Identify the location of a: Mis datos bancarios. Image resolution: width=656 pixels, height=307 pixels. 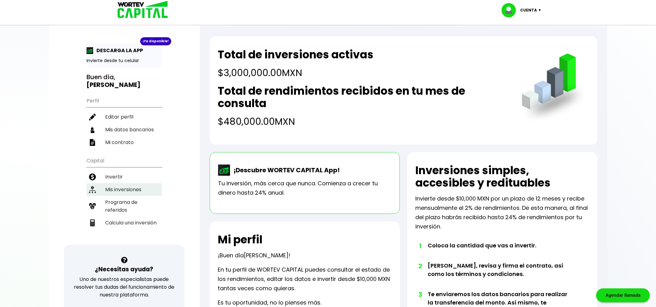
(124, 129).